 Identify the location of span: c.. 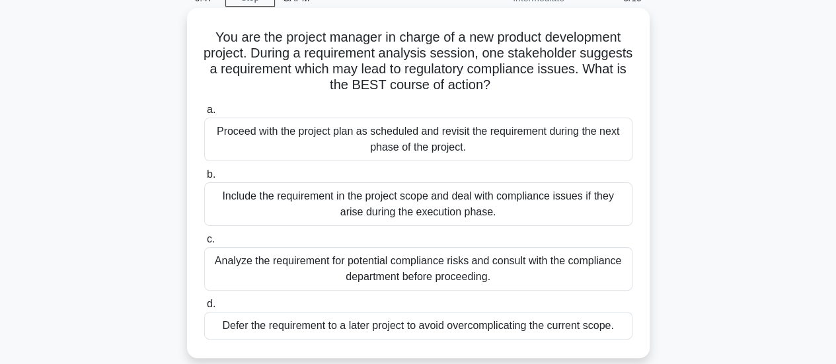
(211, 239).